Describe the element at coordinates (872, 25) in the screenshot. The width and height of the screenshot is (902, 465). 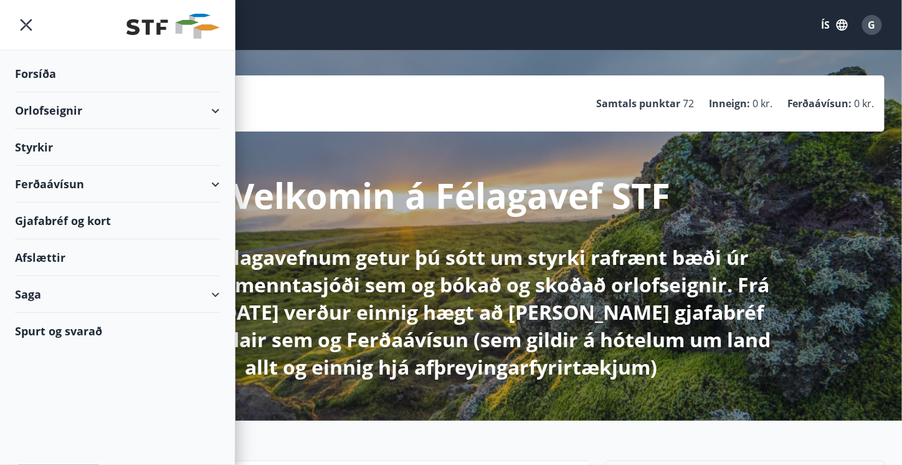
I see `button: G` at that location.